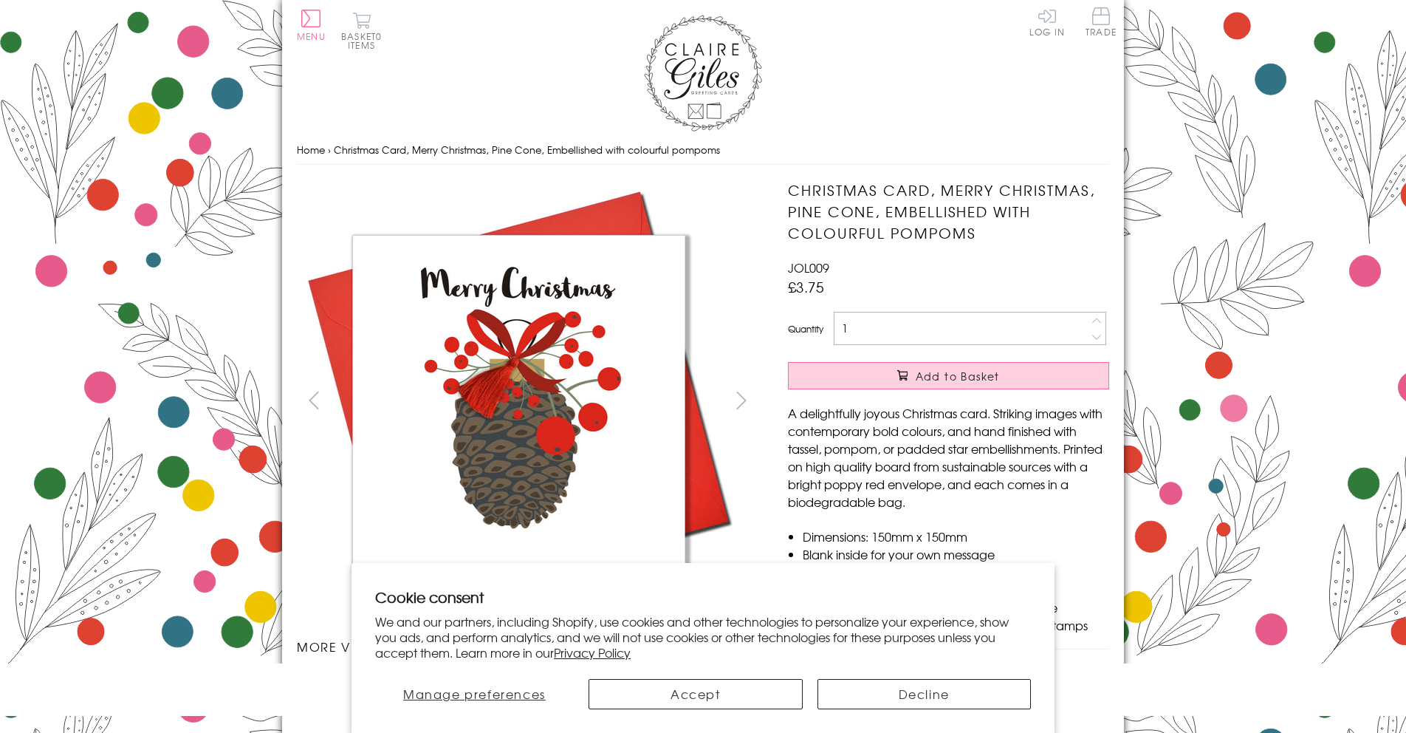  Describe the element at coordinates (809, 267) in the screenshot. I see `span: JOL009` at that location.